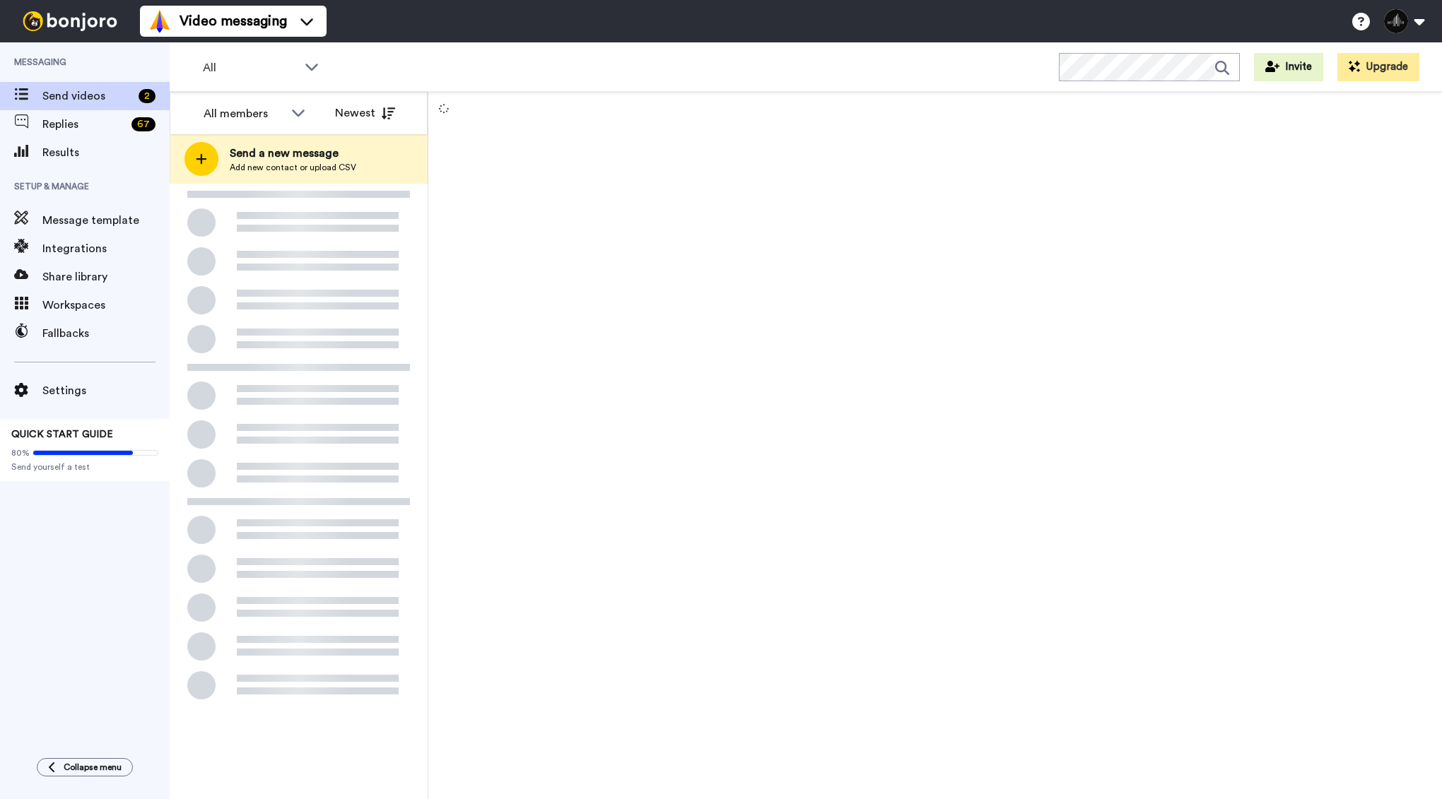 The width and height of the screenshot is (1442, 799). What do you see at coordinates (106, 334) in the screenshot?
I see `span: Fallbacks` at bounding box center [106, 334].